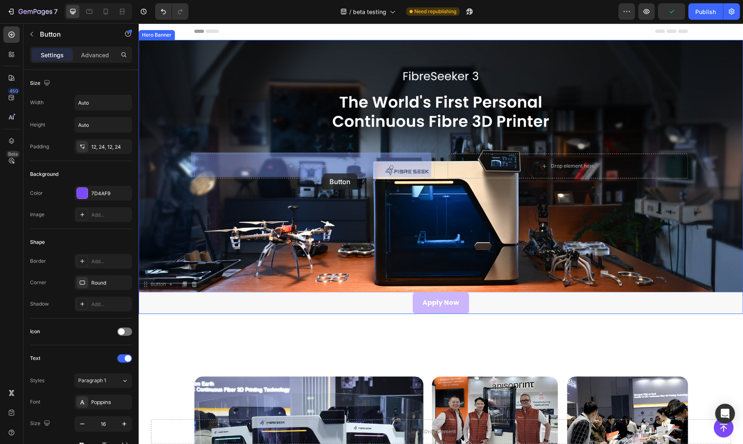 The height and width of the screenshot is (444, 743). What do you see at coordinates (40, 146) in the screenshot?
I see `div: Padding` at bounding box center [40, 146].